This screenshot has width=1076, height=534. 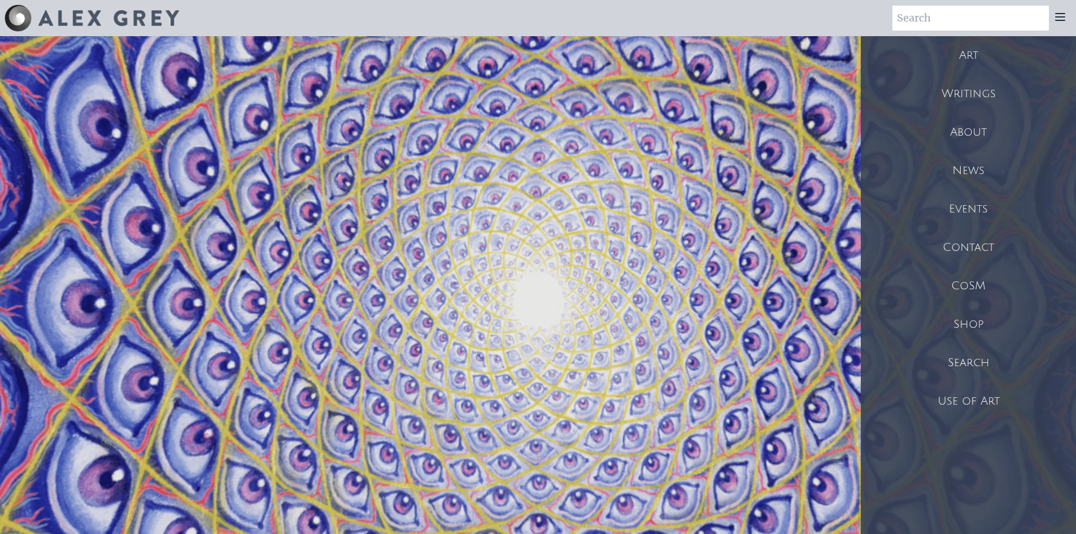 What do you see at coordinates (968, 209) in the screenshot?
I see `div: Events` at bounding box center [968, 209].